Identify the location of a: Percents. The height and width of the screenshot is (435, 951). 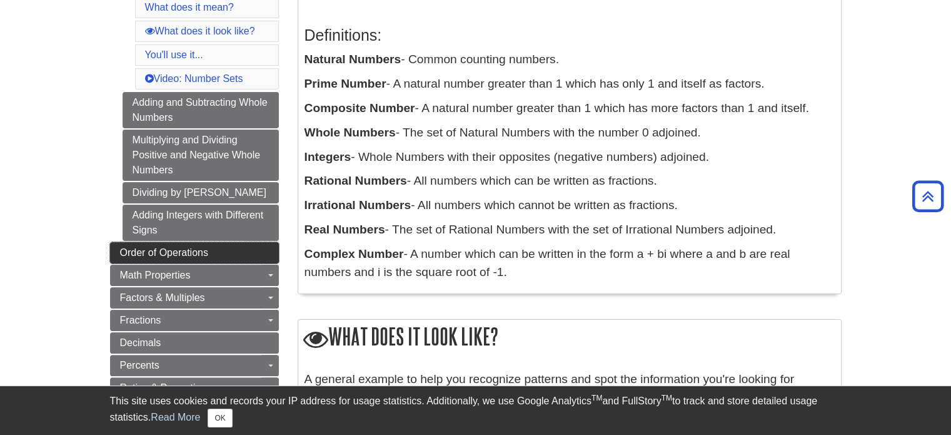
(195, 365).